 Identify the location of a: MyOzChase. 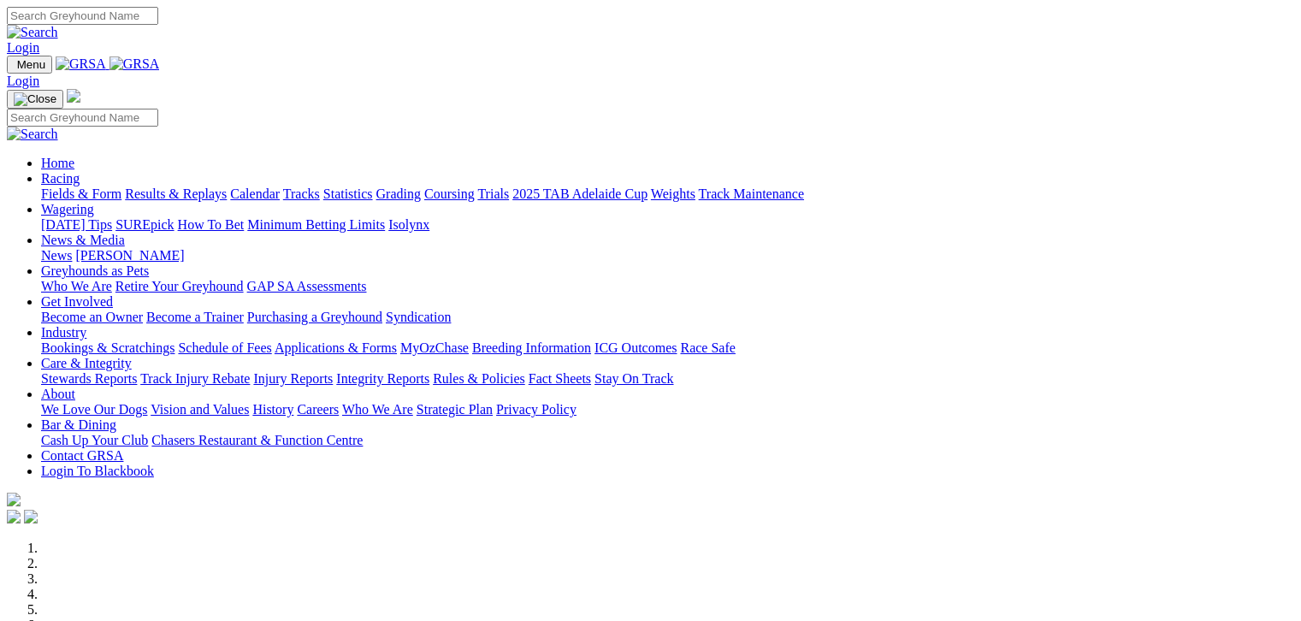
(435, 347).